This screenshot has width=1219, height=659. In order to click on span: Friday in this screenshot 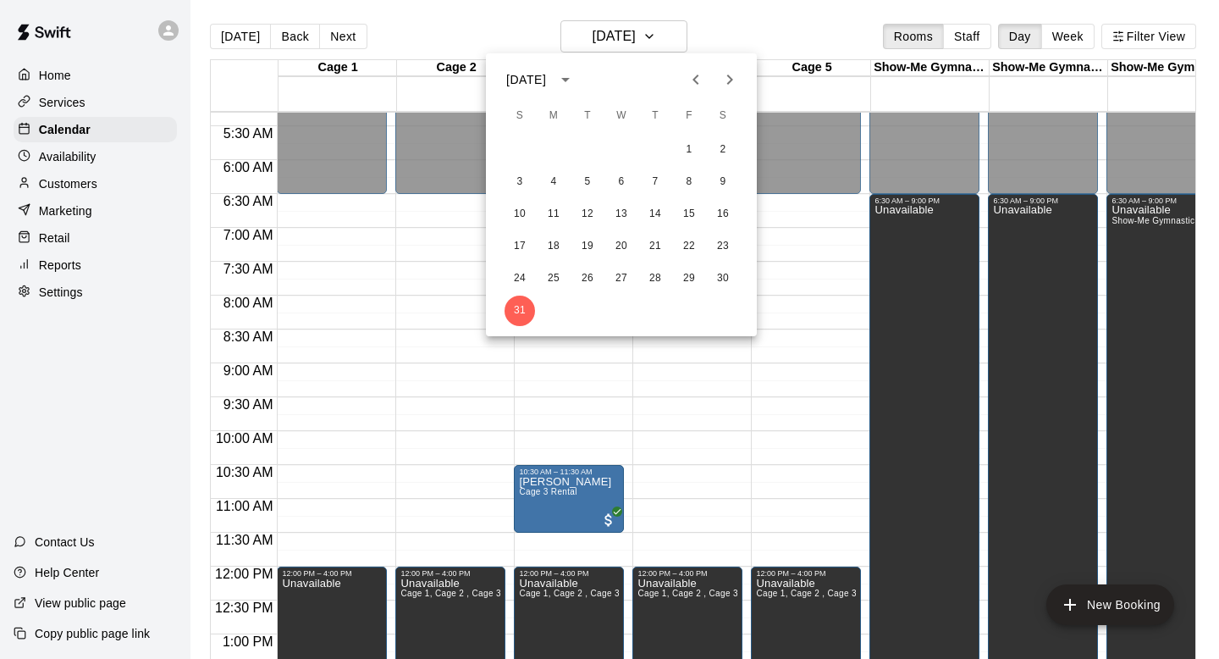, I will do `click(689, 116)`.